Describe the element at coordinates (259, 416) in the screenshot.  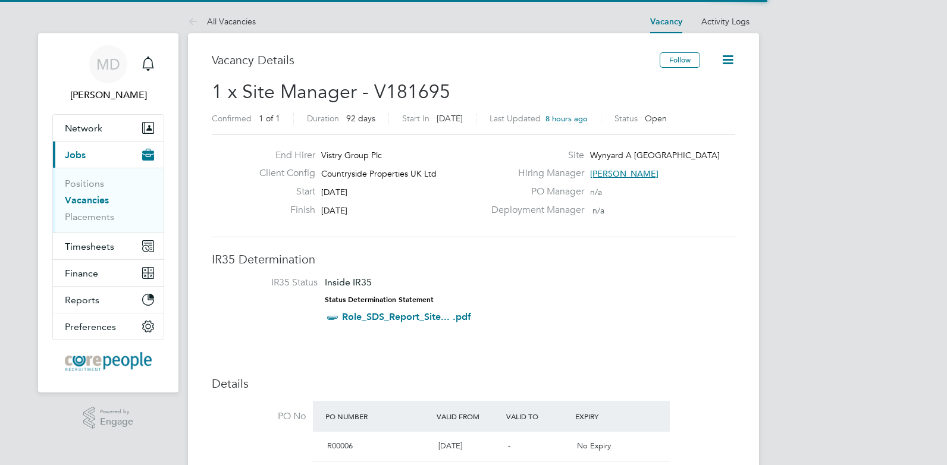
I see `label: PO No` at that location.